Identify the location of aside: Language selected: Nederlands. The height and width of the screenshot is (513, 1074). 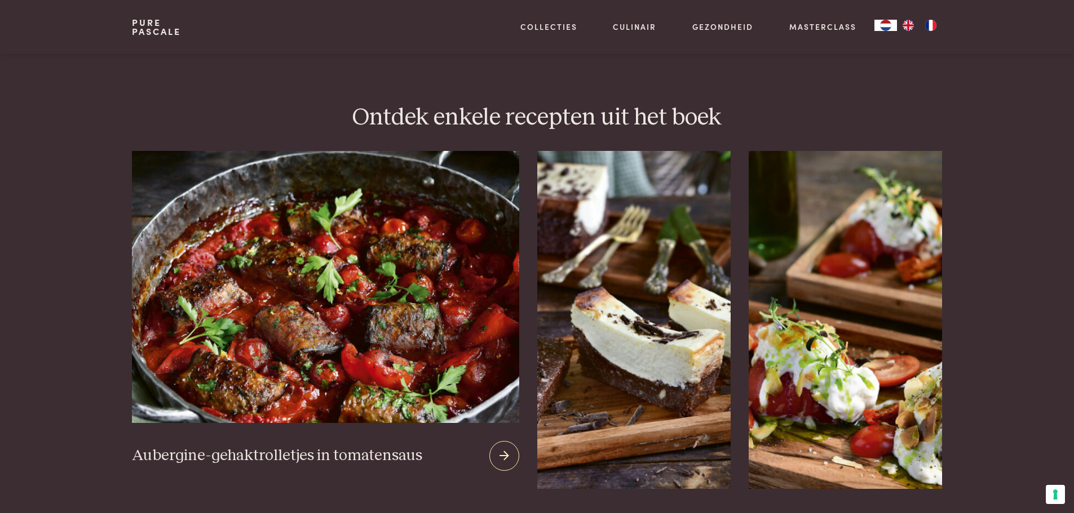
(908, 25).